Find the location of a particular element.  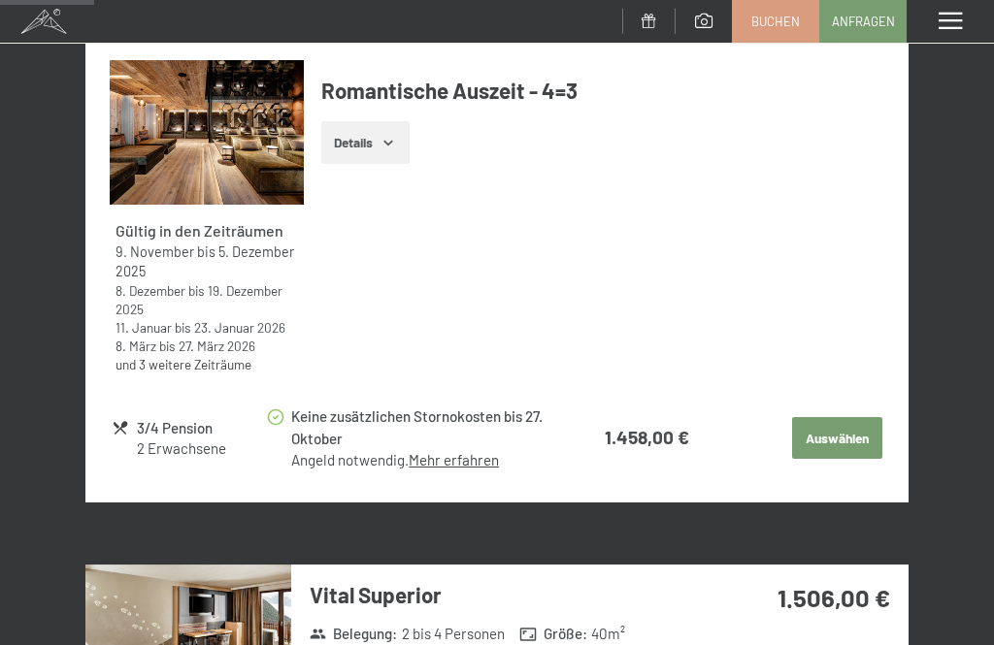

button: Details is located at coordinates (365, 143).